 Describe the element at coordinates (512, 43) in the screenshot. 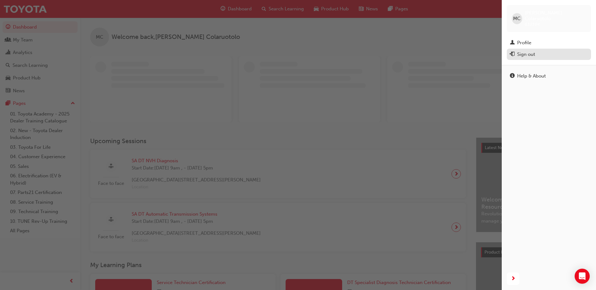

I see `span: man-icon` at that location.